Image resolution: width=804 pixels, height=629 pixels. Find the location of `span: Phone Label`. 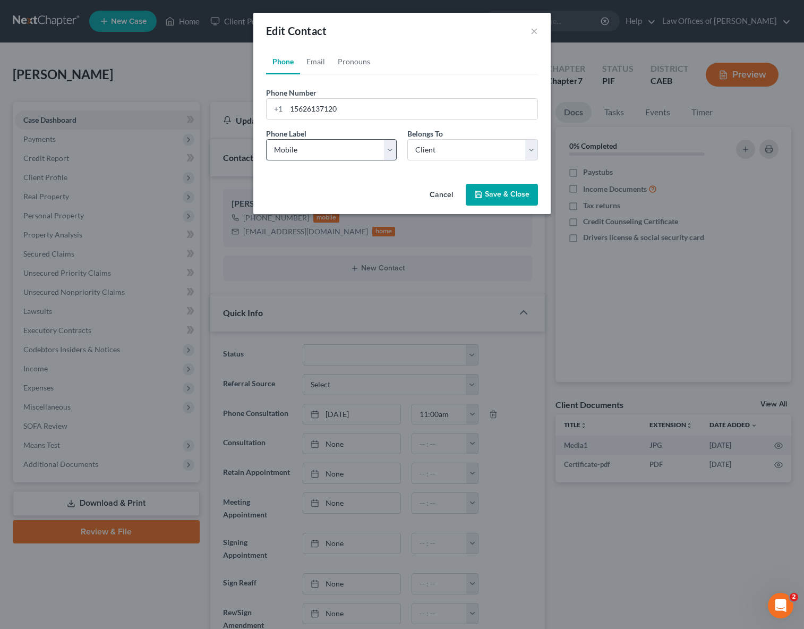

span: Phone Label is located at coordinates (286, 133).